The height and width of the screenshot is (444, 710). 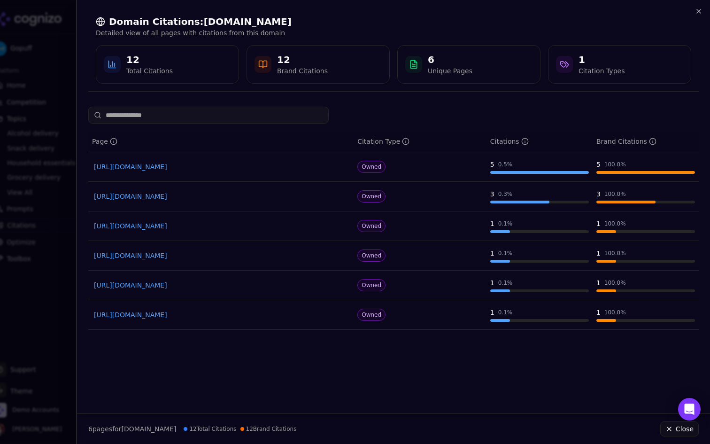 What do you see at coordinates (450, 71) in the screenshot?
I see `div: Unique Pages` at bounding box center [450, 71].